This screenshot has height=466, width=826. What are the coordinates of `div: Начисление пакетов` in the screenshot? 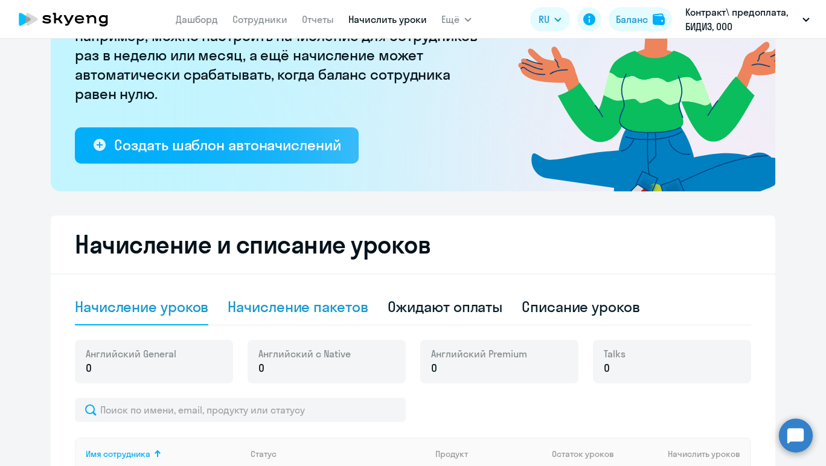 It's located at (298, 307).